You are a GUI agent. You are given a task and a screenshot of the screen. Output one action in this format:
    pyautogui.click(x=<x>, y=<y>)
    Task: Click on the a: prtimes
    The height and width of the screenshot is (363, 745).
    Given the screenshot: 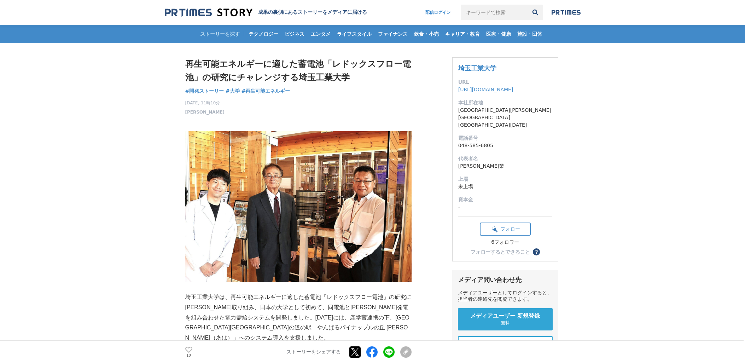 What is the action you would take?
    pyautogui.click(x=566, y=12)
    